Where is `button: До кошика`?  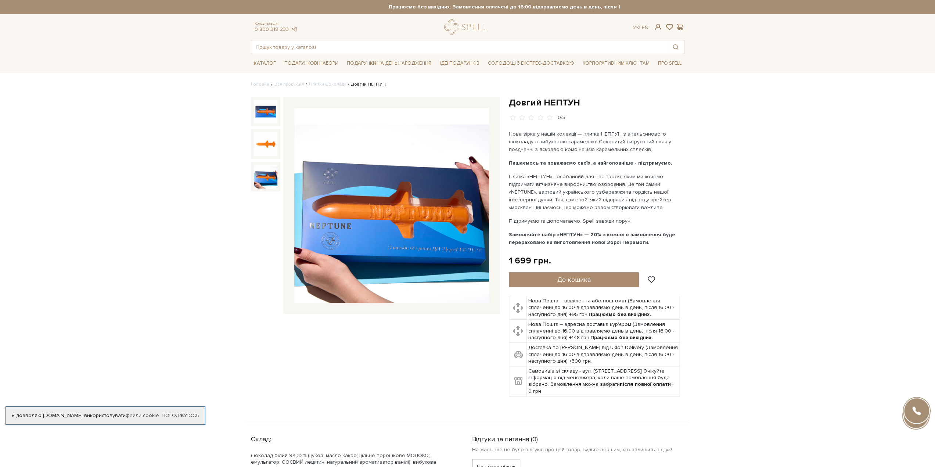
button: До кошика is located at coordinates (574, 280).